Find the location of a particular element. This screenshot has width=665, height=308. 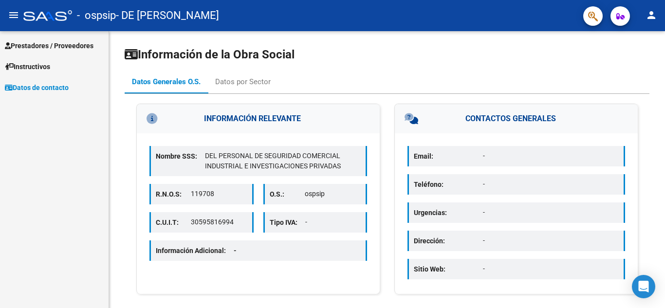

p: ospsip is located at coordinates (333, 194).